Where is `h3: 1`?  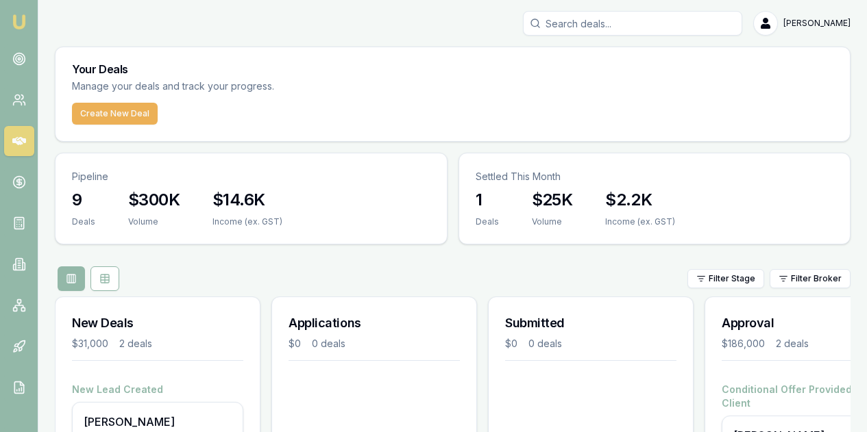
h3: 1 is located at coordinates (487, 200).